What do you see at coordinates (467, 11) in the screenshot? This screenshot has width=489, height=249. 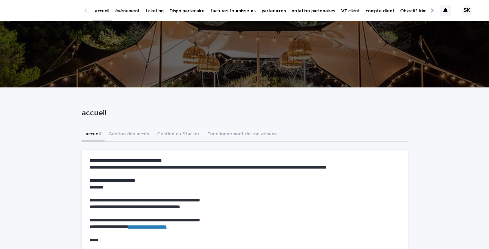 I see `div: SK` at bounding box center [467, 11].